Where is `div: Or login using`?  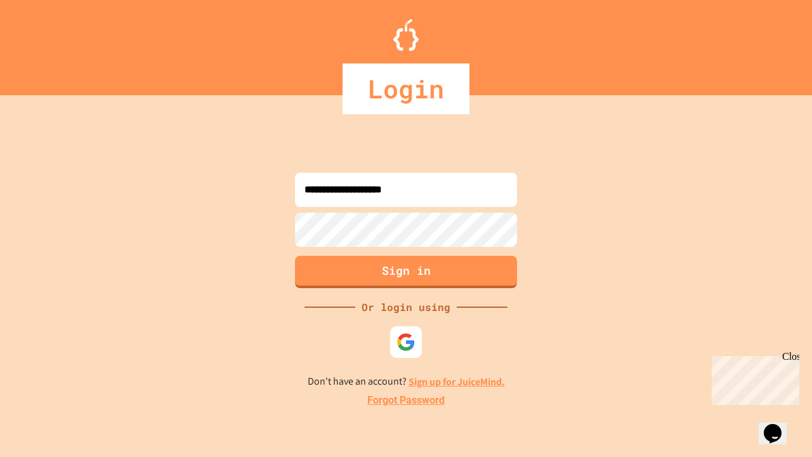
div: Or login using is located at coordinates (406, 307).